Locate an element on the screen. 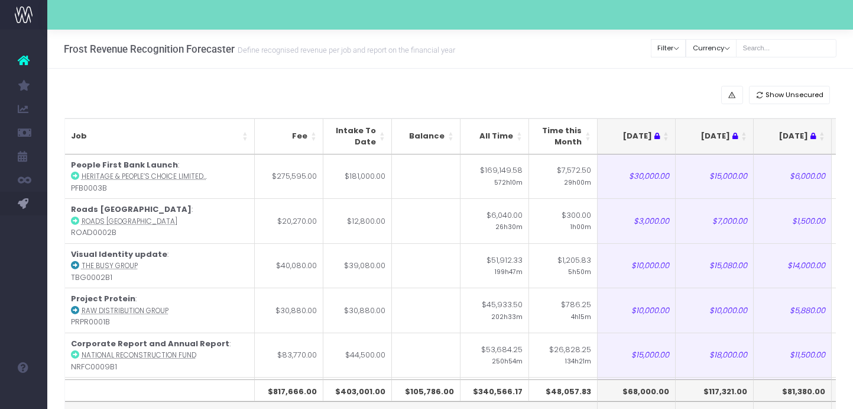  small: 1h00m is located at coordinates (581, 226).